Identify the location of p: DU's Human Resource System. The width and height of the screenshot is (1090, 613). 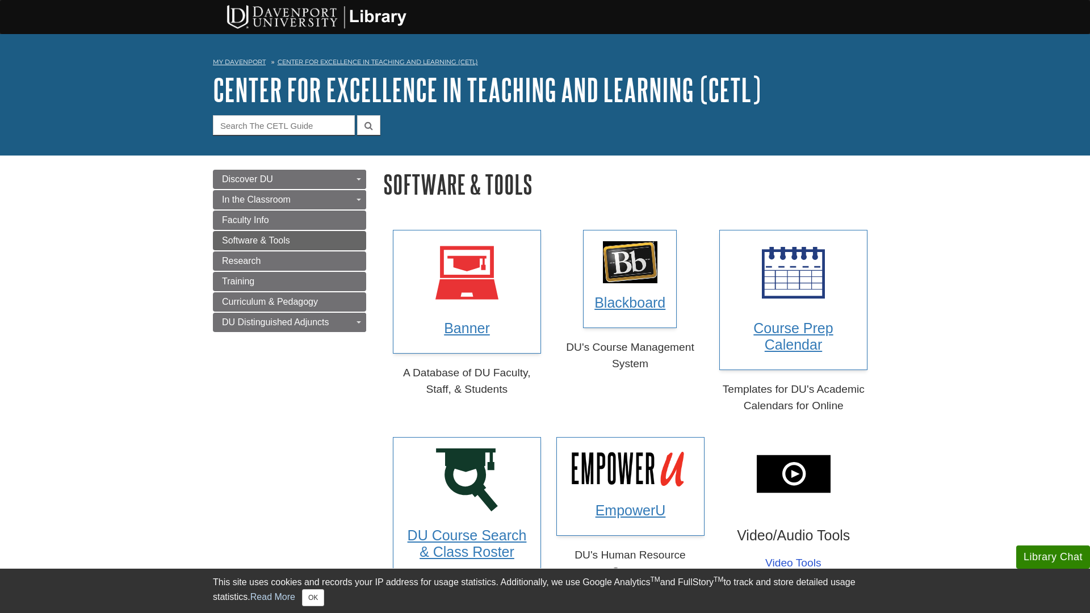
(630, 564).